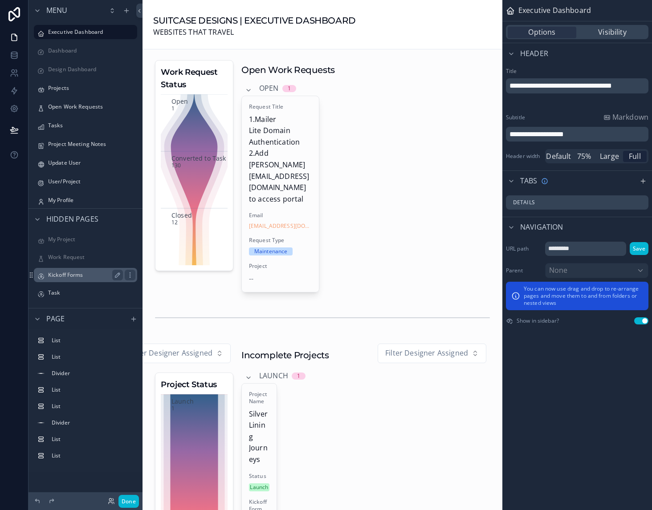 The height and width of the screenshot is (510, 652). Describe the element at coordinates (609, 157) in the screenshot. I see `span: Large` at that location.